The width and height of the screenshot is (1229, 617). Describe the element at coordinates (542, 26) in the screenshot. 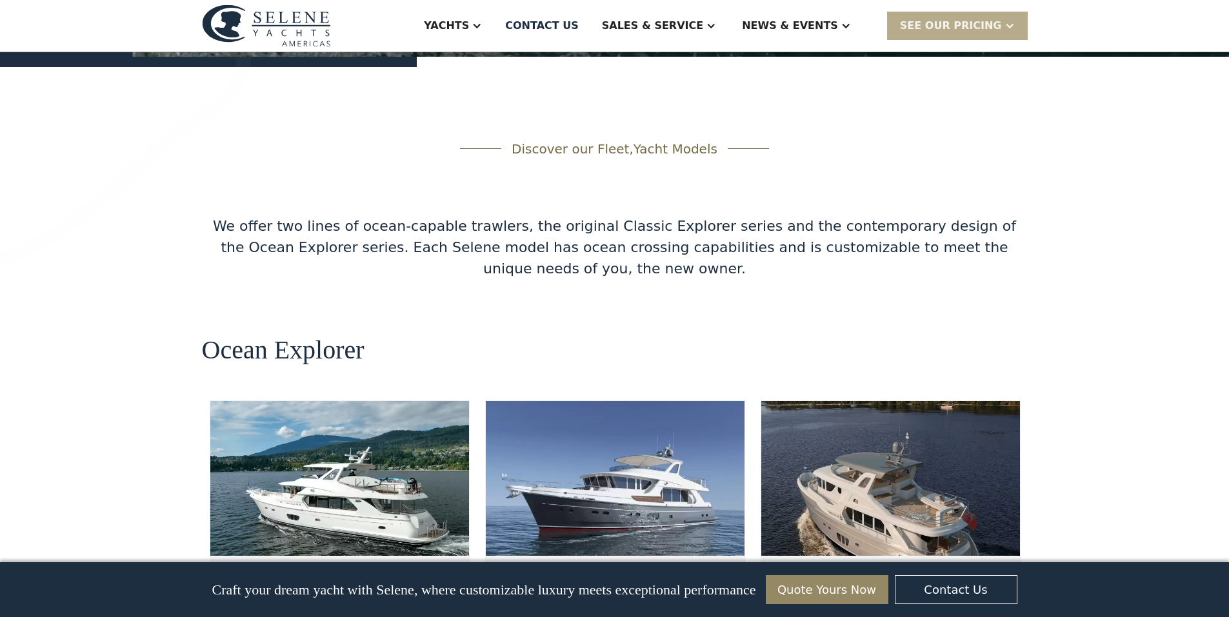

I see `div: Contact US` at that location.